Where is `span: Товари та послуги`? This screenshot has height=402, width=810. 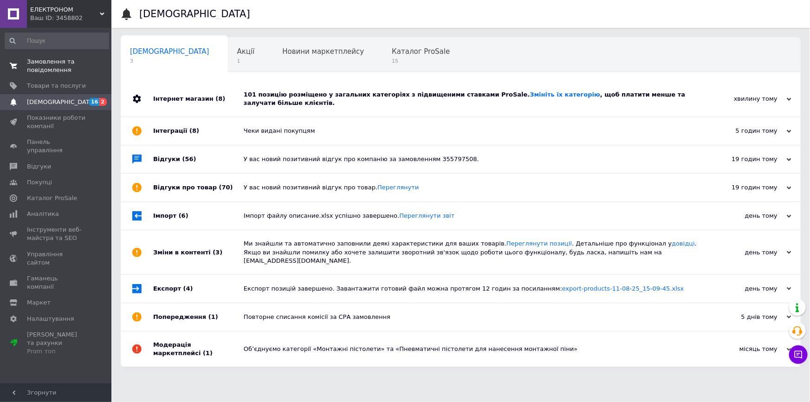 span: Товари та послуги is located at coordinates (56, 86).